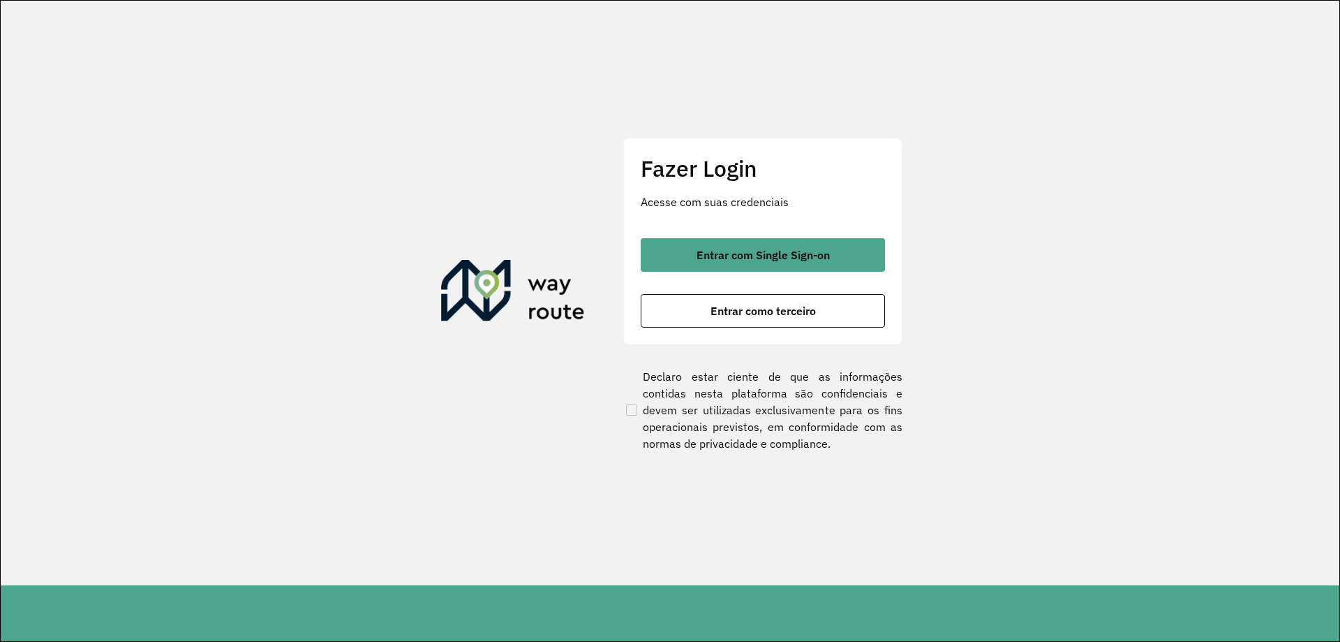 This screenshot has height=642, width=1340. Describe the element at coordinates (763, 202) in the screenshot. I see `p: Acesse com suas credenciais` at that location.